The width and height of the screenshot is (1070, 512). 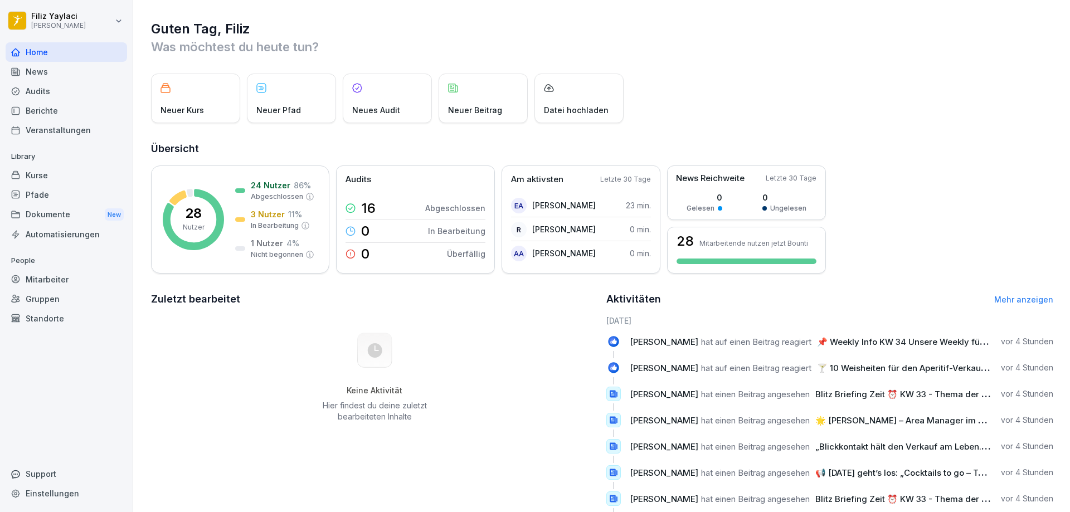 I want to click on h2: Zuletzt bearbeitet, so click(x=374, y=299).